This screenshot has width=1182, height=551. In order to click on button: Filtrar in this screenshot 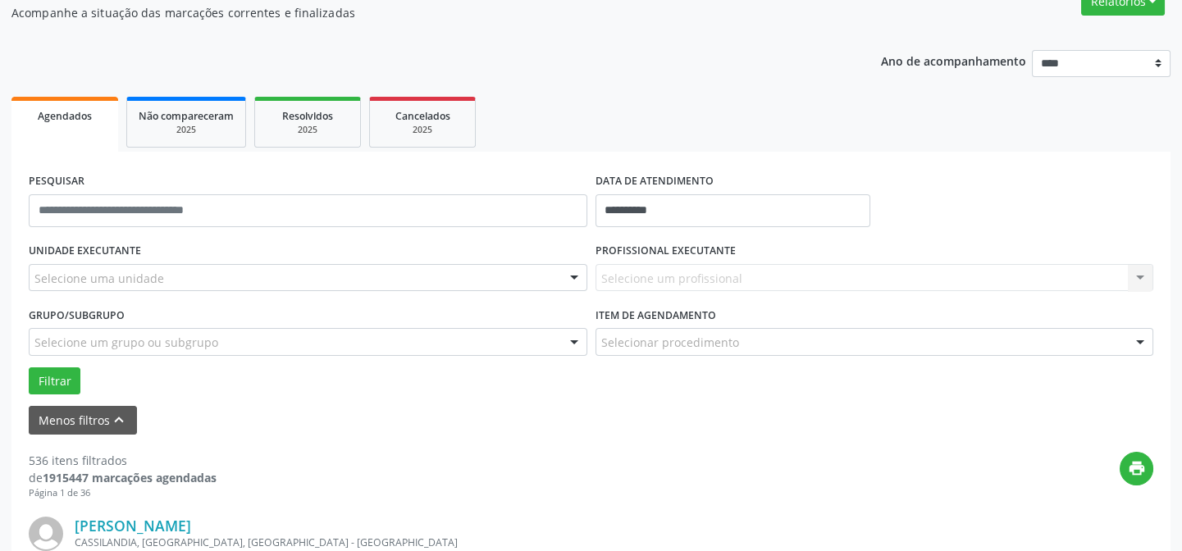, I will do `click(54, 381)`.